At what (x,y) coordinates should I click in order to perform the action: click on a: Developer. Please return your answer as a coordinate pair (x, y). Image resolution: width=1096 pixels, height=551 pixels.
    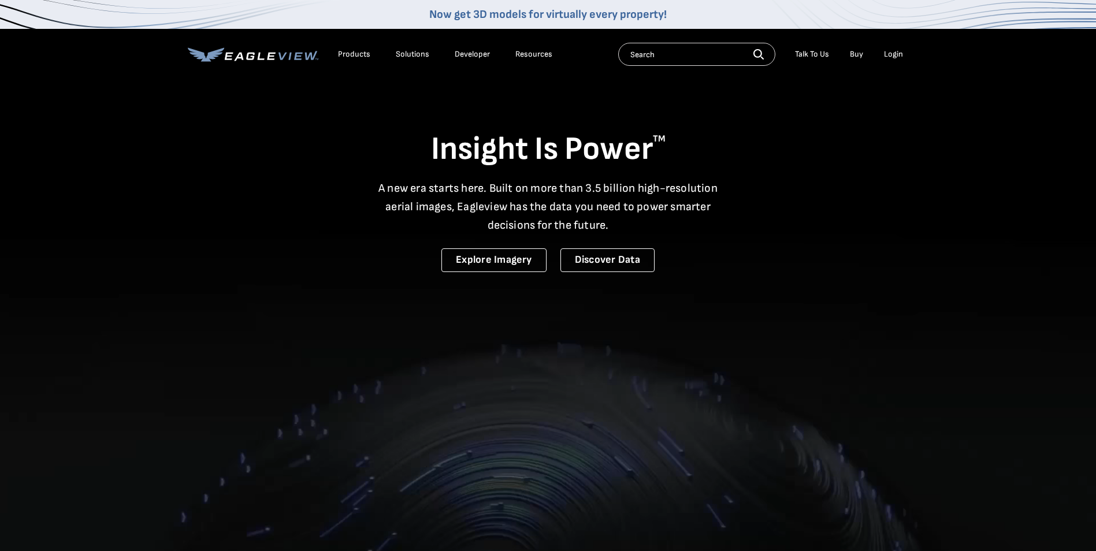
    Looking at the image, I should click on (472, 54).